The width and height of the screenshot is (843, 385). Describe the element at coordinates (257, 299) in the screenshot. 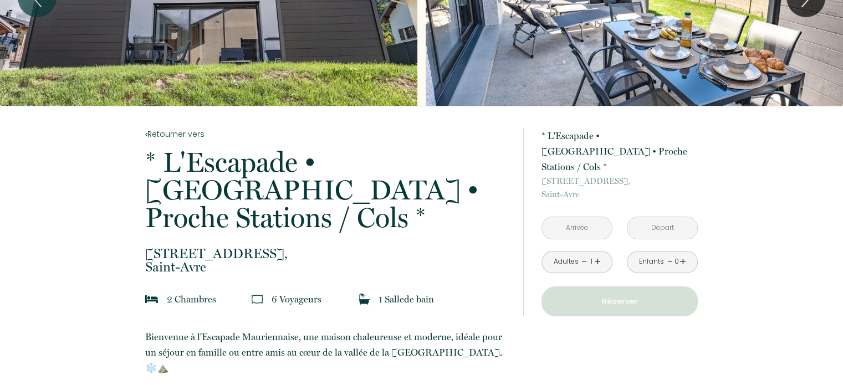

I see `img: guests` at that location.